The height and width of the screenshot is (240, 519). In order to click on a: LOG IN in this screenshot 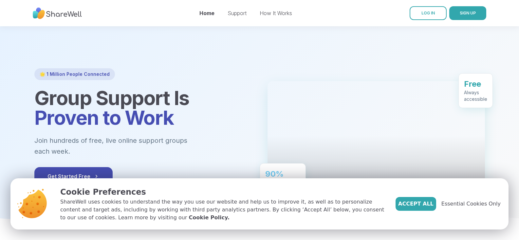, I will do `click(428, 13)`.